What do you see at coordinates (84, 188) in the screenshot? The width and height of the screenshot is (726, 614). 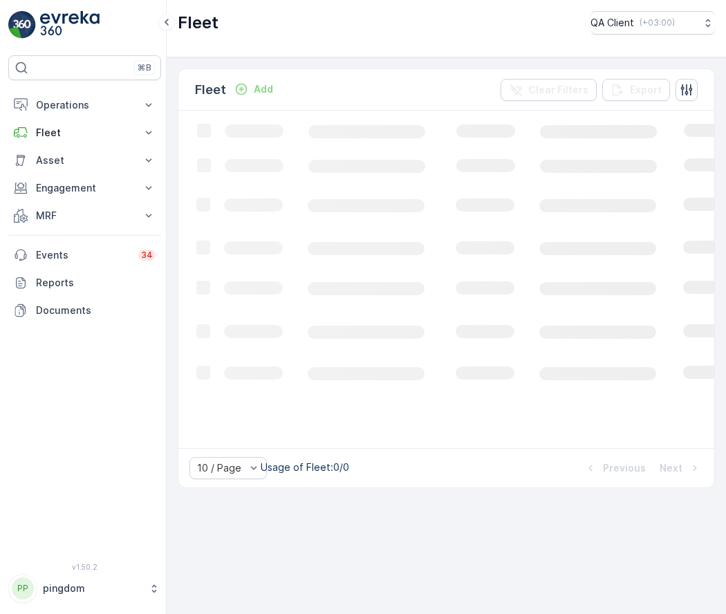 I see `button: Engagement` at bounding box center [84, 188].